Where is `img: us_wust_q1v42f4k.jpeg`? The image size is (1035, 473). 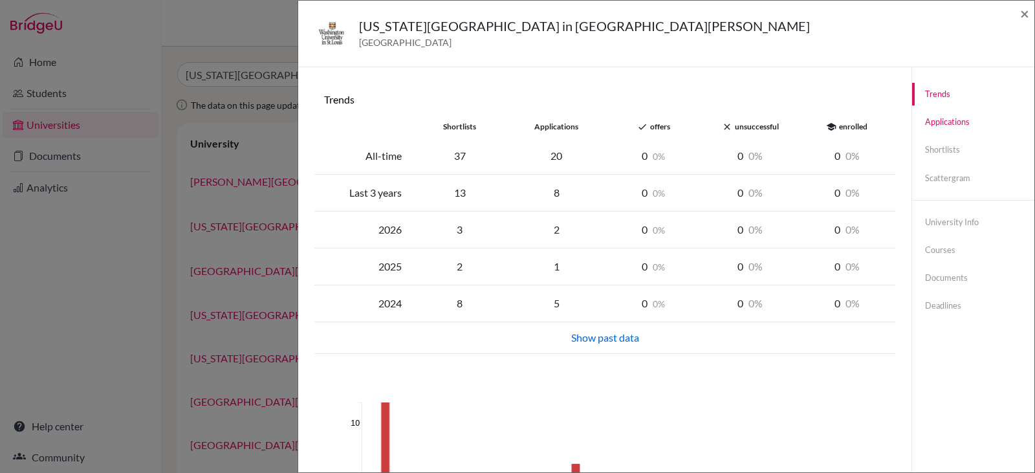
img: us_wust_q1v42f4k.jpeg is located at coordinates (331, 34).